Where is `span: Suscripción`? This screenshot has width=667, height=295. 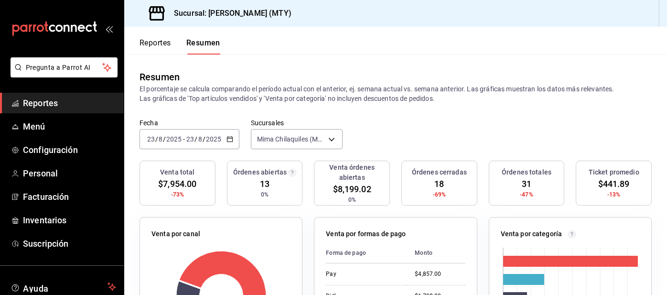
span: Suscripción is located at coordinates (69, 243).